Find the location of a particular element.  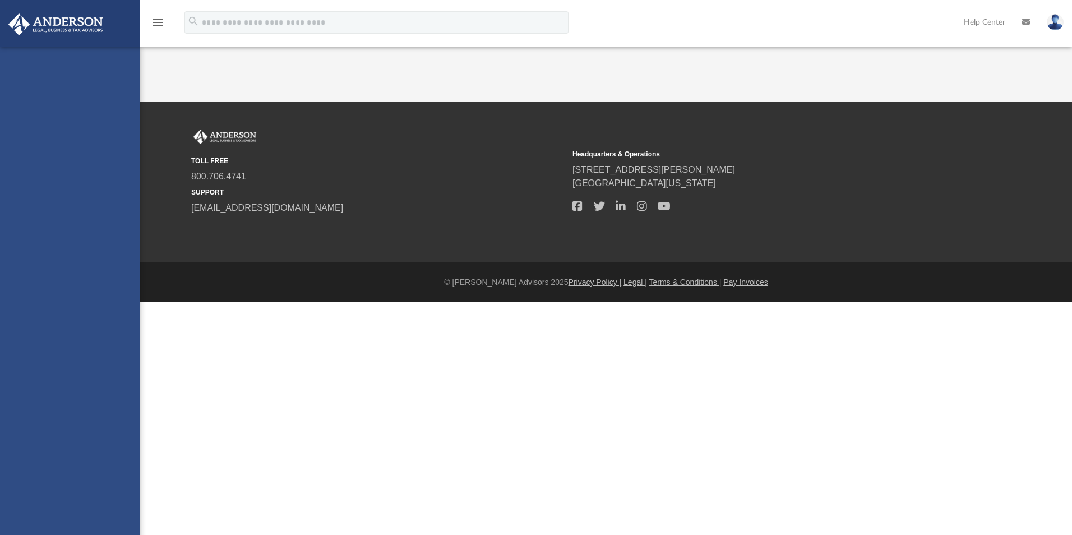

a: Privacy Policy | is located at coordinates (595, 282).